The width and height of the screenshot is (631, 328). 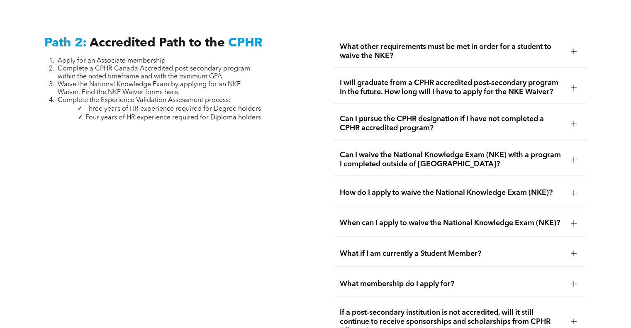 What do you see at coordinates (452, 193) in the screenshot?
I see `span: How do I apply to waive the National Knowledge Exam (NKE)?` at bounding box center [452, 193].